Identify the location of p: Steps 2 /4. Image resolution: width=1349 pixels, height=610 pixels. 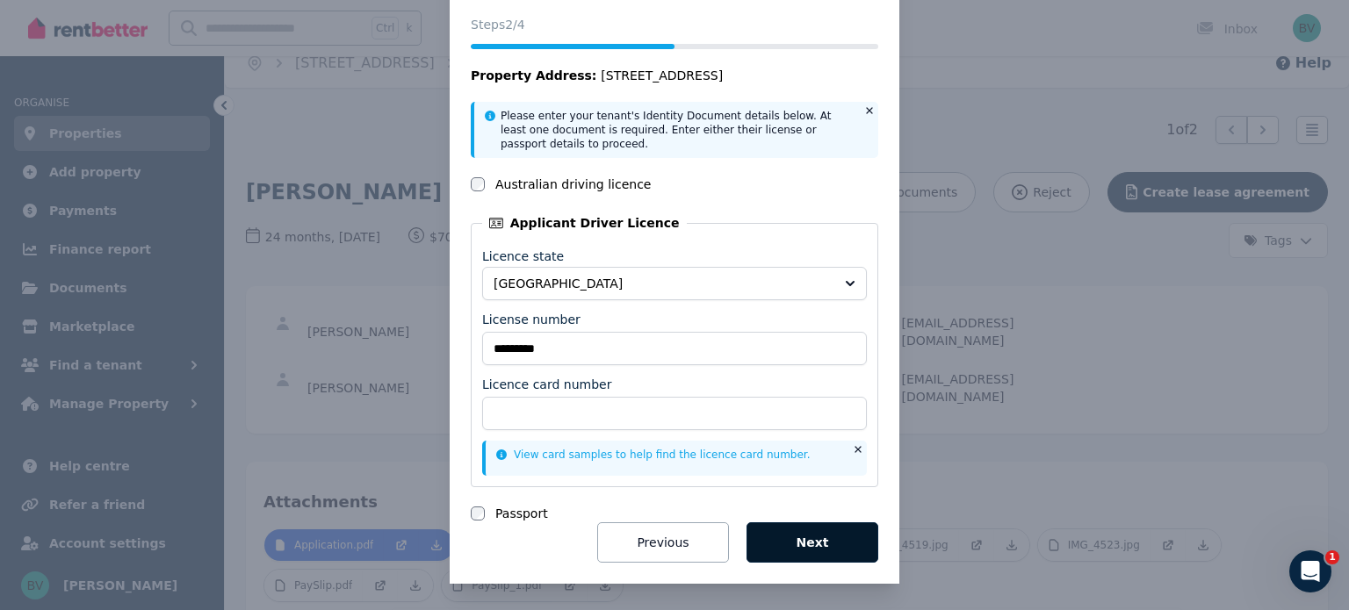
(675, 25).